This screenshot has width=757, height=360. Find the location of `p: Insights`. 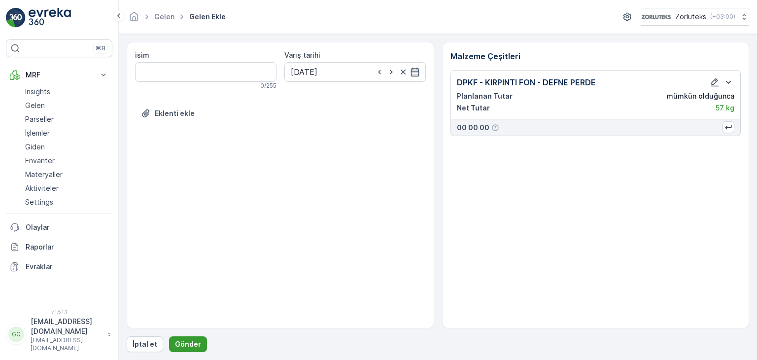

p: Insights is located at coordinates (37, 92).